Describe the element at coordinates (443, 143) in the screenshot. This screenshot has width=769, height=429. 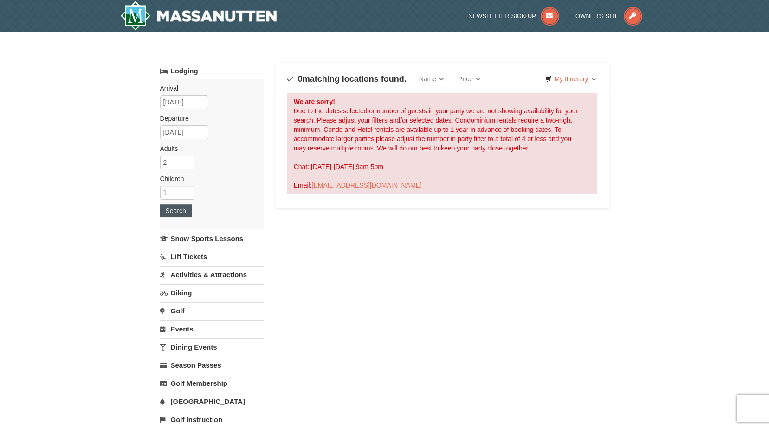
I see `div: Due to the dates selected or number of guests in your party we are not showing availability for y...` at that location.